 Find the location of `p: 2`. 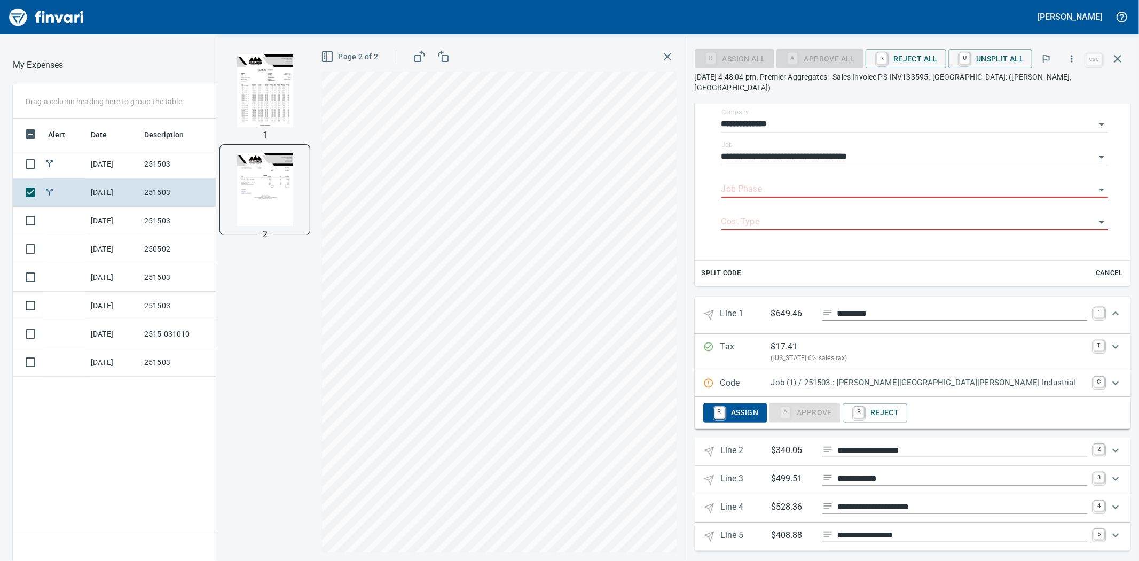

p: 2 is located at coordinates (265, 234).